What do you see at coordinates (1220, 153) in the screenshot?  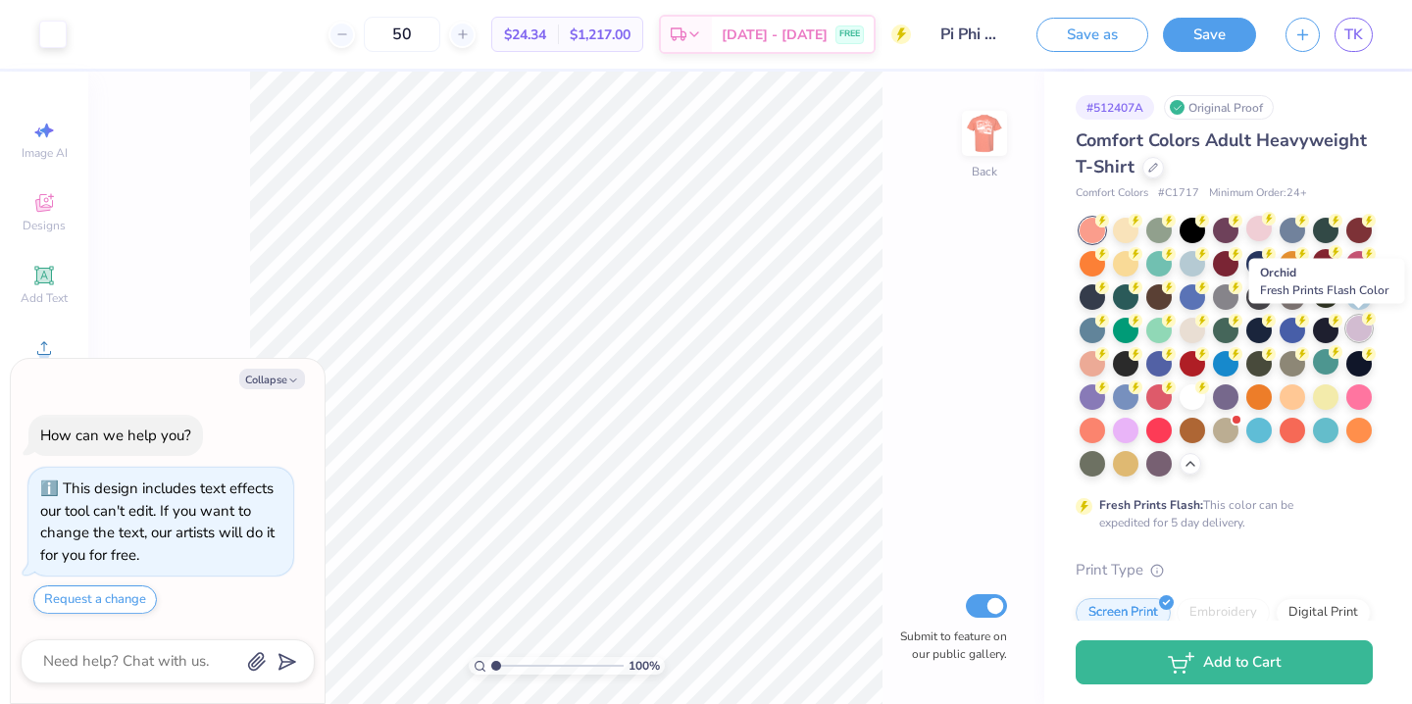 I see `span: Comfort Colors Adult Heavyweight T-Shirt` at bounding box center [1220, 153].